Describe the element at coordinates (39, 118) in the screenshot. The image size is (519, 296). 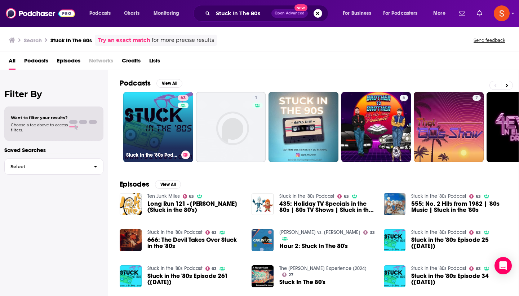
I see `span: Want to filter your results?` at that location.